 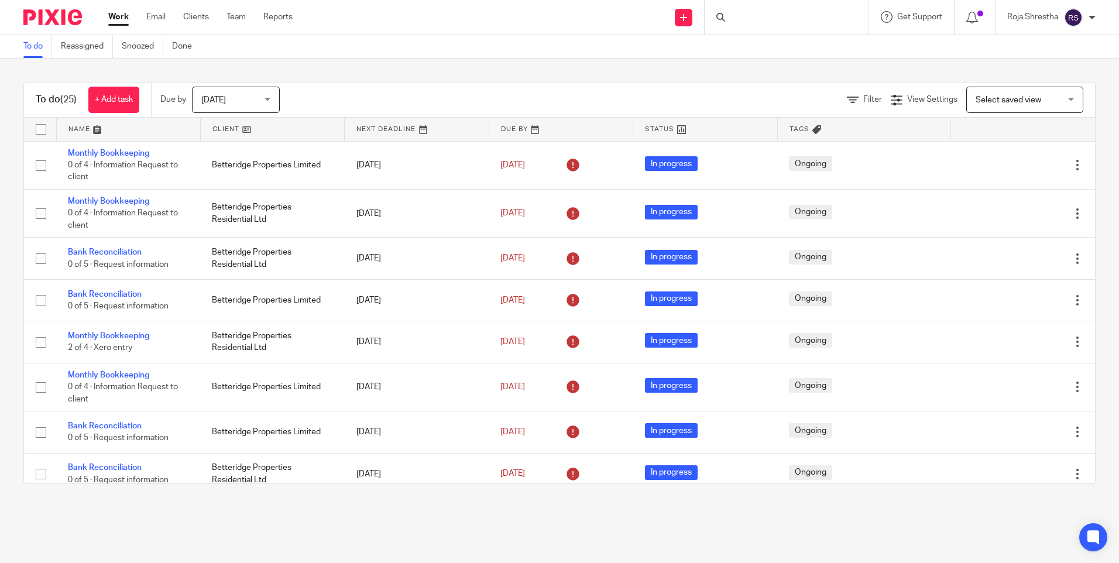 I want to click on a: Email, so click(x=156, y=17).